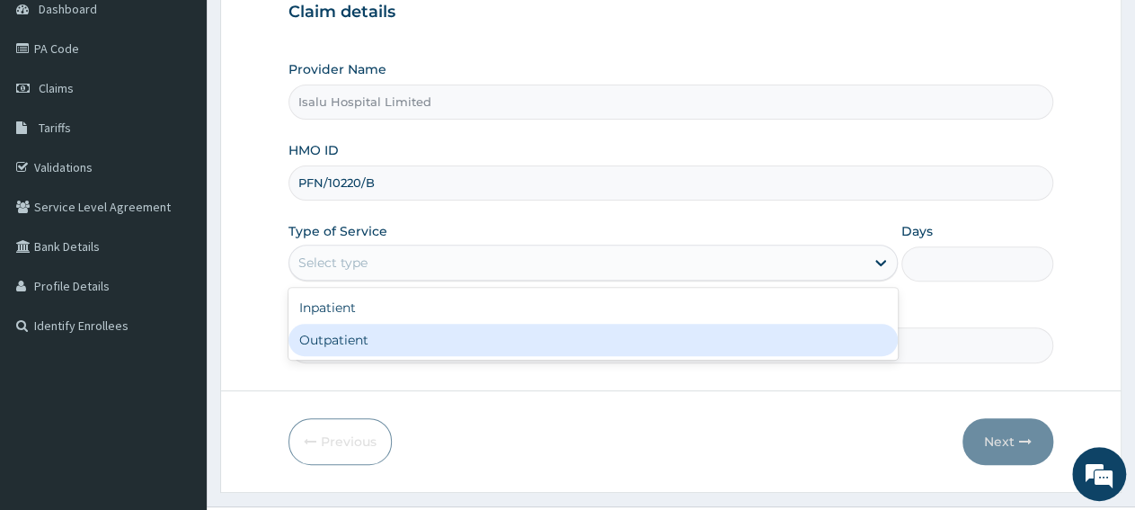  What do you see at coordinates (67, 9) in the screenshot?
I see `span: Dashboard` at bounding box center [67, 9].